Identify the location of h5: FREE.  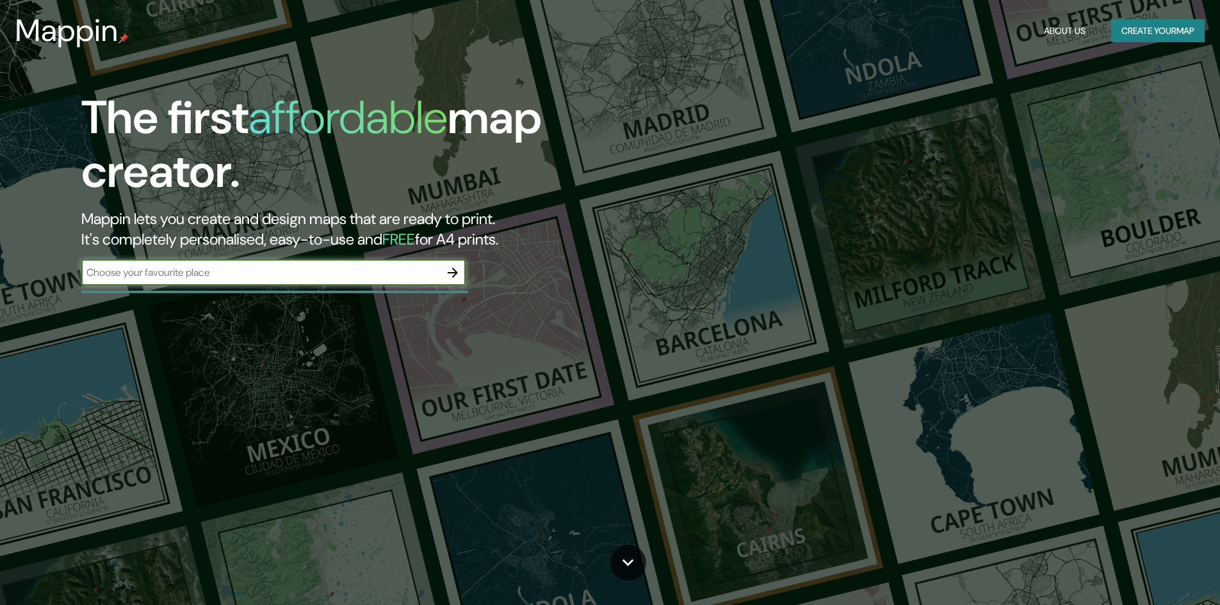
(398, 239).